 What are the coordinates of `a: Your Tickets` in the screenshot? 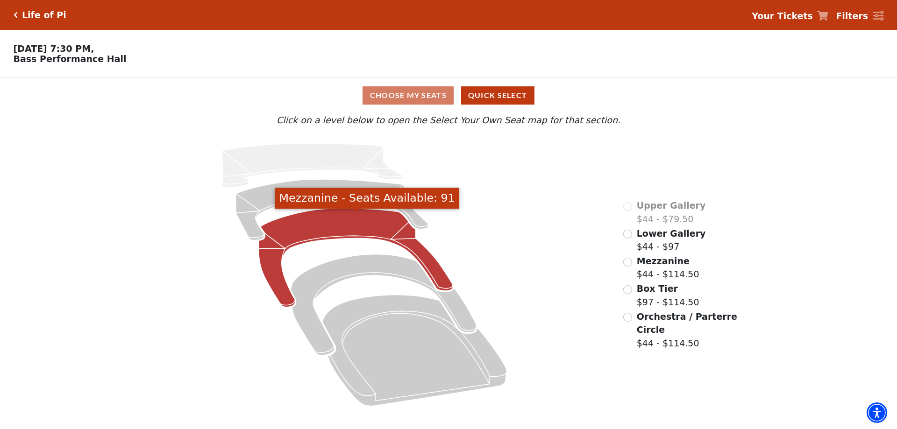 It's located at (790, 16).